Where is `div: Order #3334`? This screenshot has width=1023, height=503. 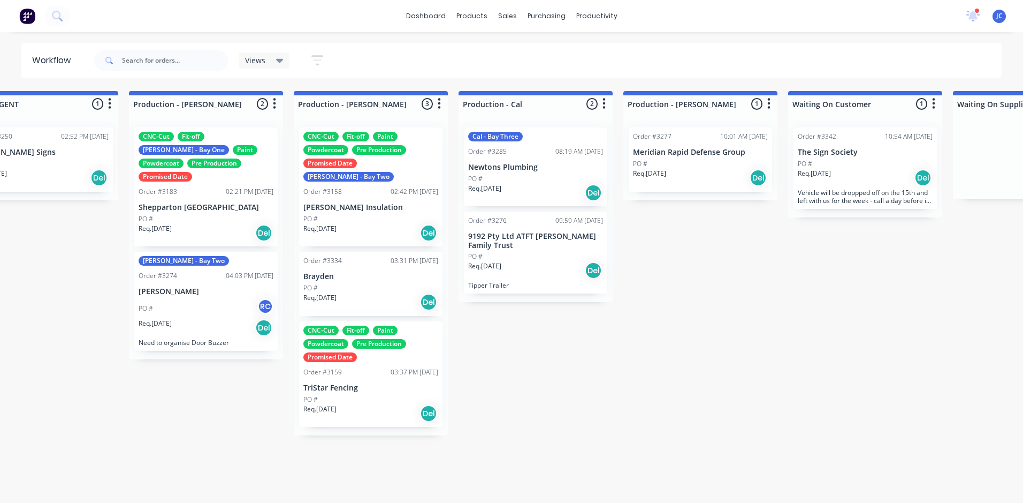 div: Order #3334 is located at coordinates (323, 261).